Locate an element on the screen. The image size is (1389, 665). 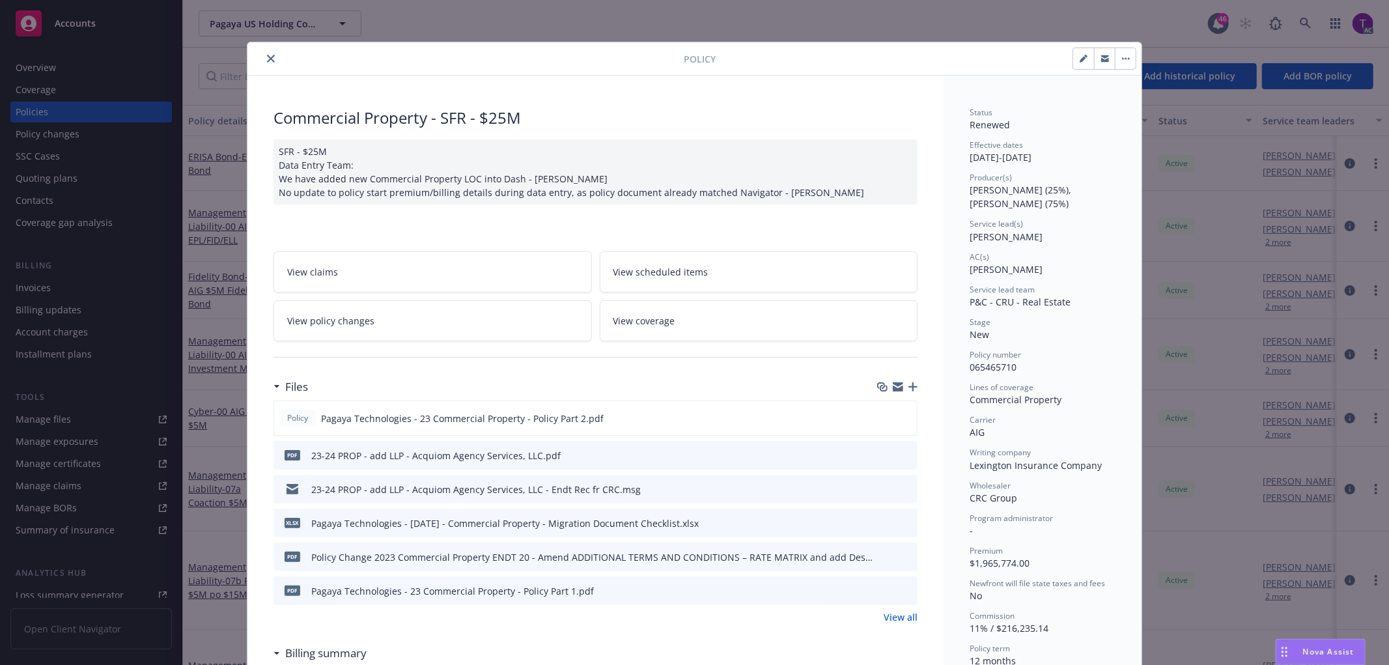
span: View scheduled items is located at coordinates (661, 272).